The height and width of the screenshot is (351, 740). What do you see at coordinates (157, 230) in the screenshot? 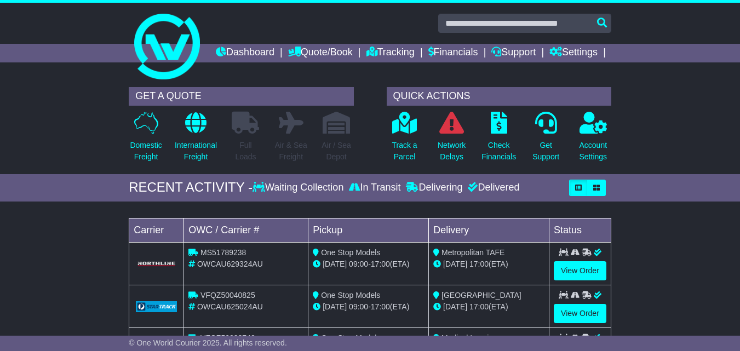
I see `td: Carrier` at bounding box center [157, 230].